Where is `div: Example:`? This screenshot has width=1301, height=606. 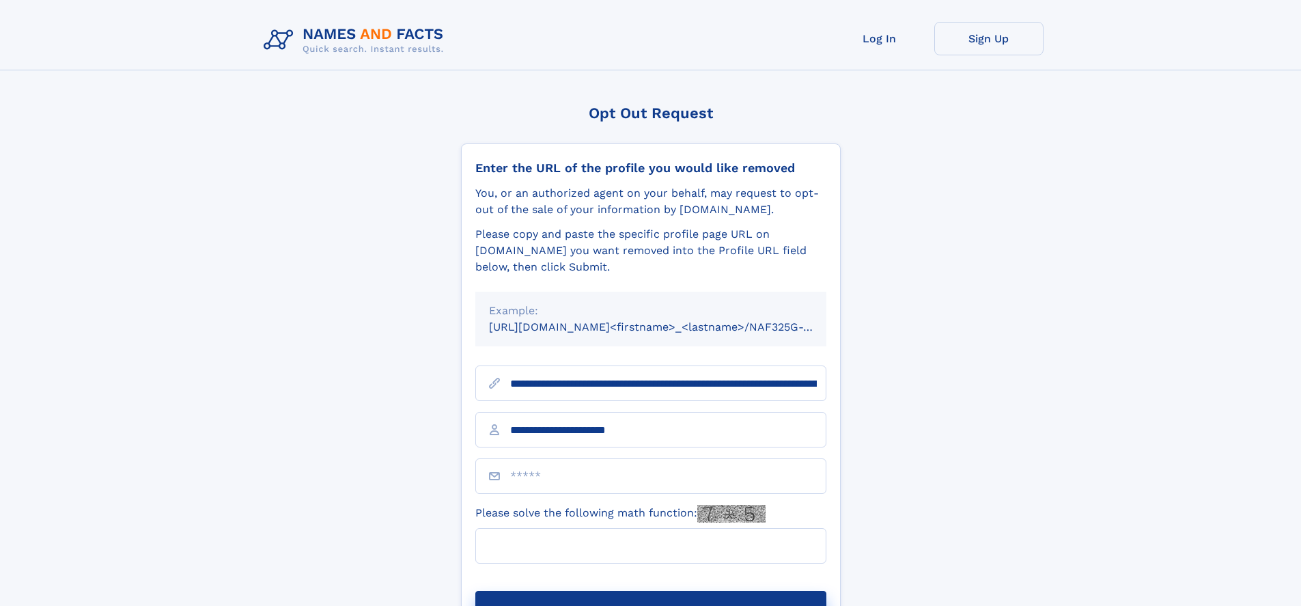
div: Example: is located at coordinates (651, 311).